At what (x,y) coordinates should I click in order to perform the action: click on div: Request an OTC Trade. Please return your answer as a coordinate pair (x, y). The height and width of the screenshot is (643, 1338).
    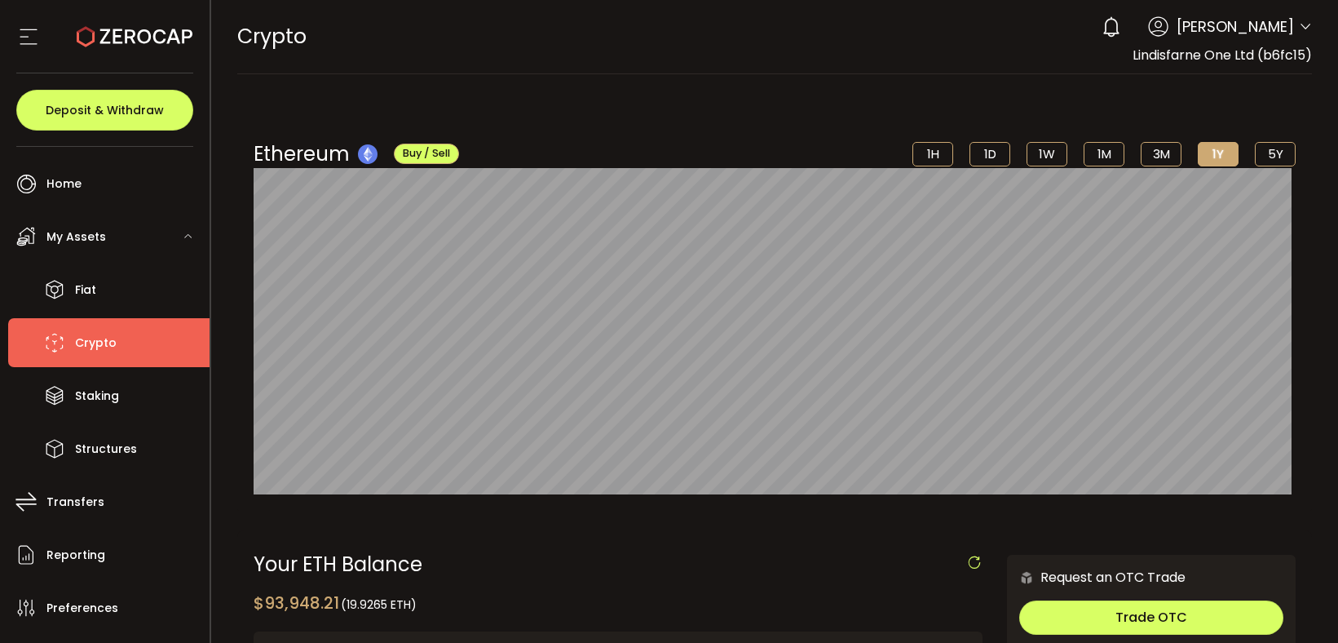
    Looking at the image, I should click on (1096, 576).